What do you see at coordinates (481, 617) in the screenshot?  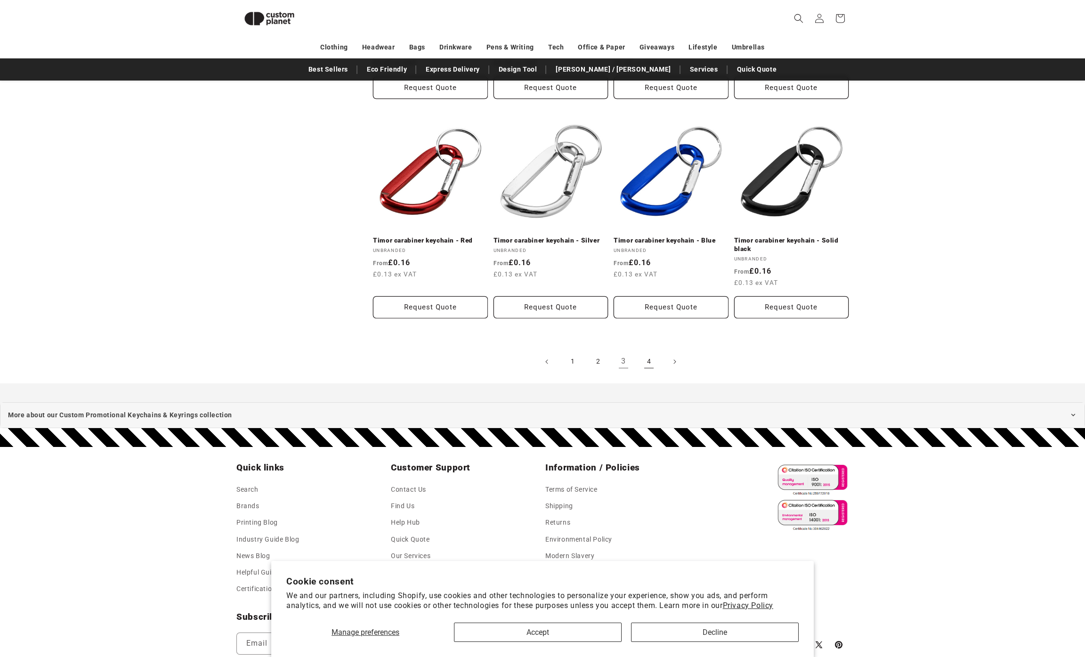 I see `h2: Subscribe to our emails` at bounding box center [481, 617].